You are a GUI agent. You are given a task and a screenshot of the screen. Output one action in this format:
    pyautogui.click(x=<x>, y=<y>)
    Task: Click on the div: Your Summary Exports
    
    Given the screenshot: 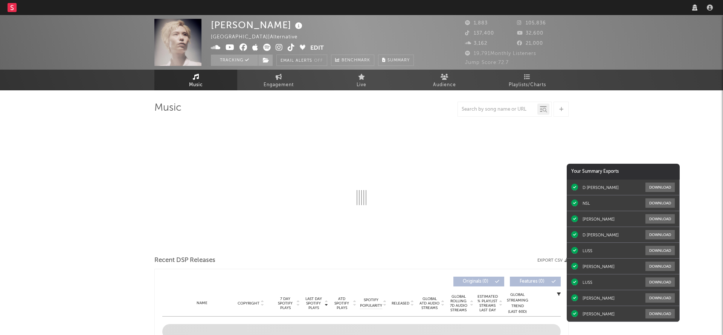 What is the action you would take?
    pyautogui.click(x=623, y=172)
    